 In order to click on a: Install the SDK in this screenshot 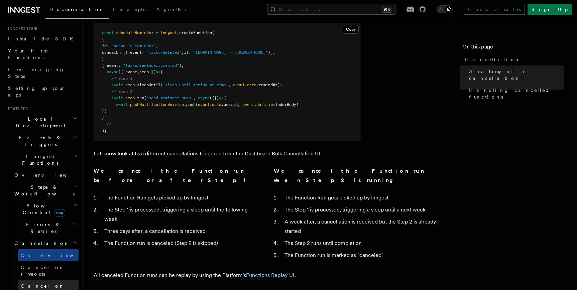, I will do `click(42, 39)`.